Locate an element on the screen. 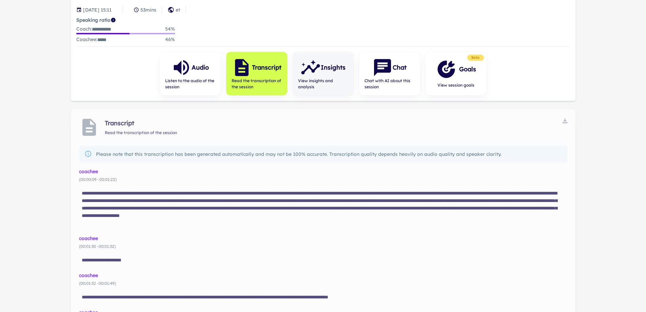 This screenshot has height=312, width=646. p: 54 % is located at coordinates (170, 29).